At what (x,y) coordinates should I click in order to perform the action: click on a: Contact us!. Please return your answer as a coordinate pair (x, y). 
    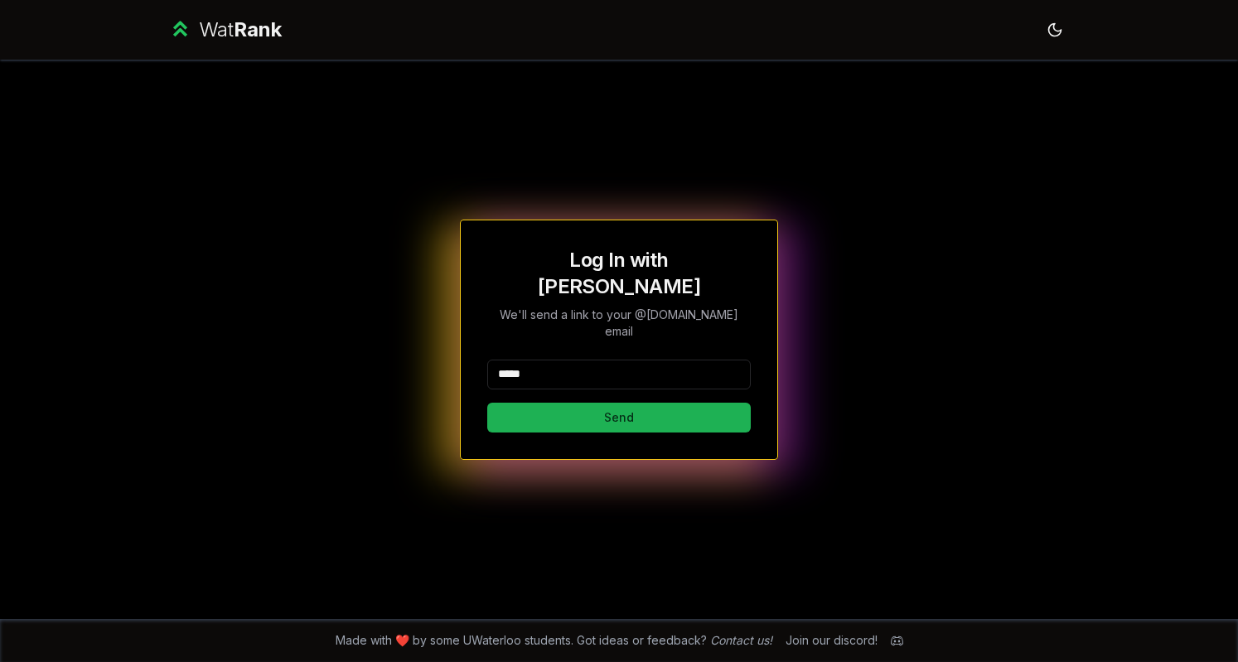
    Looking at the image, I should click on (741, 640).